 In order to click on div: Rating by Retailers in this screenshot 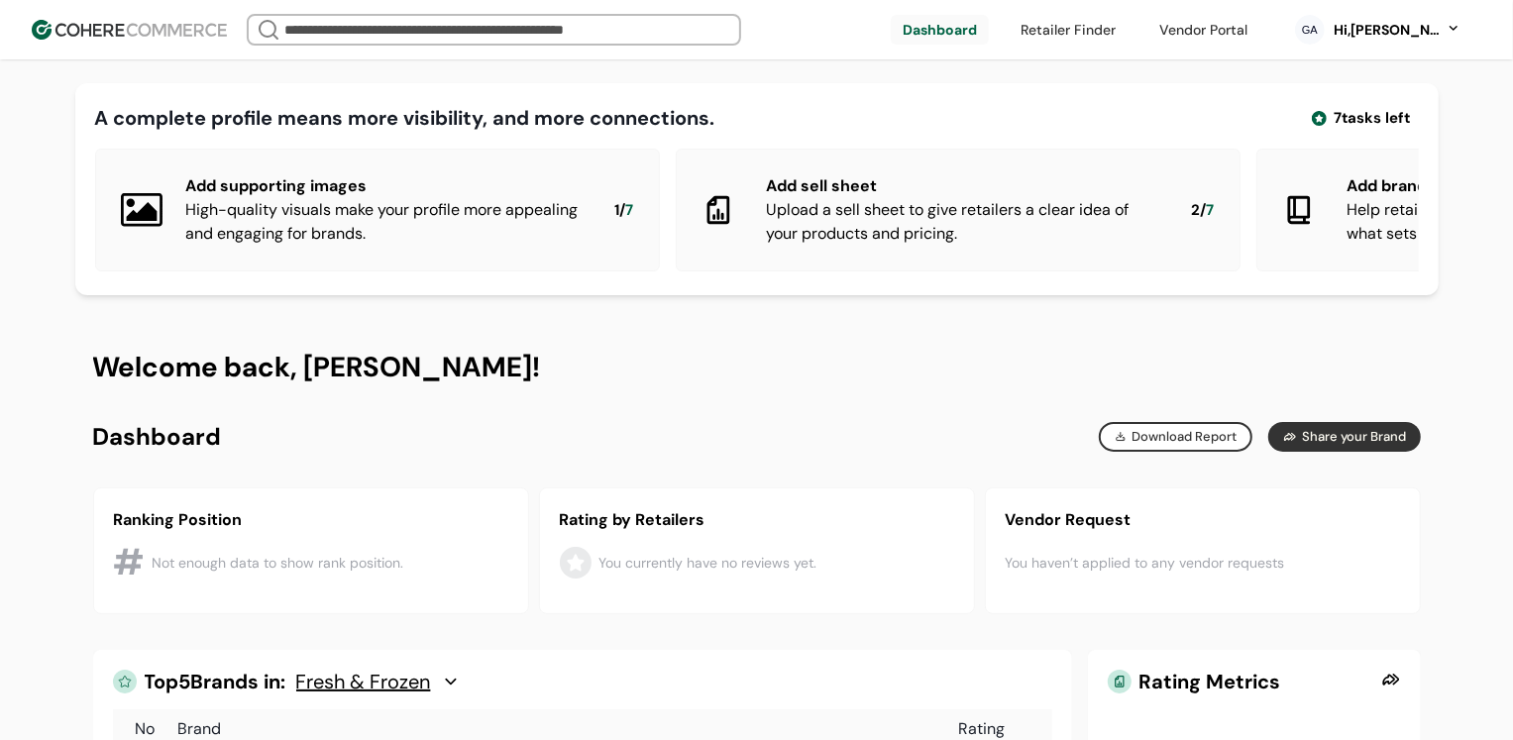, I will do `click(757, 520)`.